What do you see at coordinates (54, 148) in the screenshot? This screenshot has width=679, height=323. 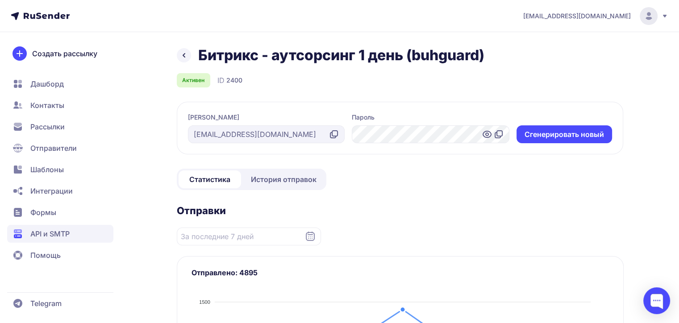 I see `span: Отправители` at bounding box center [54, 148].